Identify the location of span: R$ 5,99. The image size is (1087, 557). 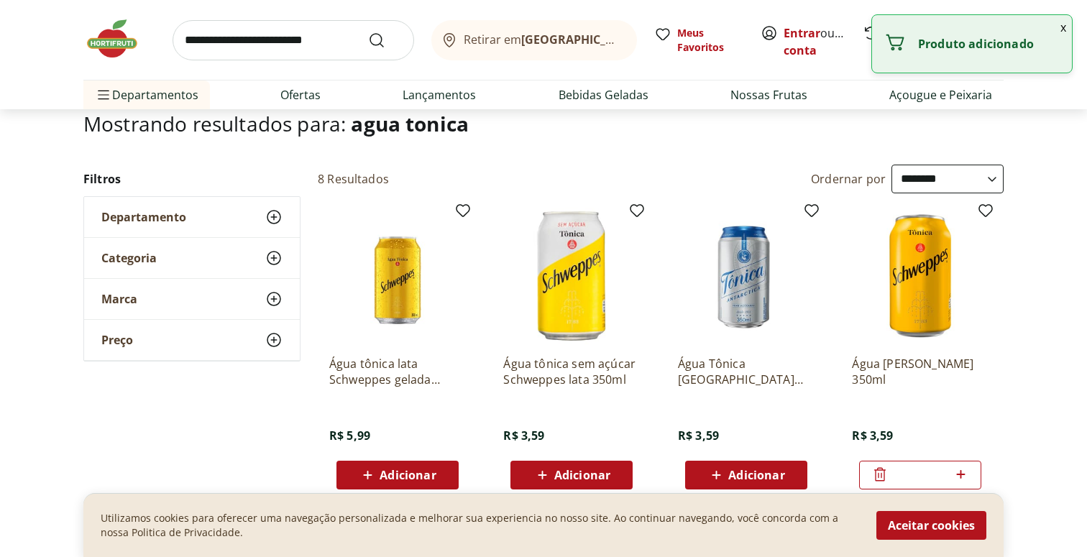
(349, 436).